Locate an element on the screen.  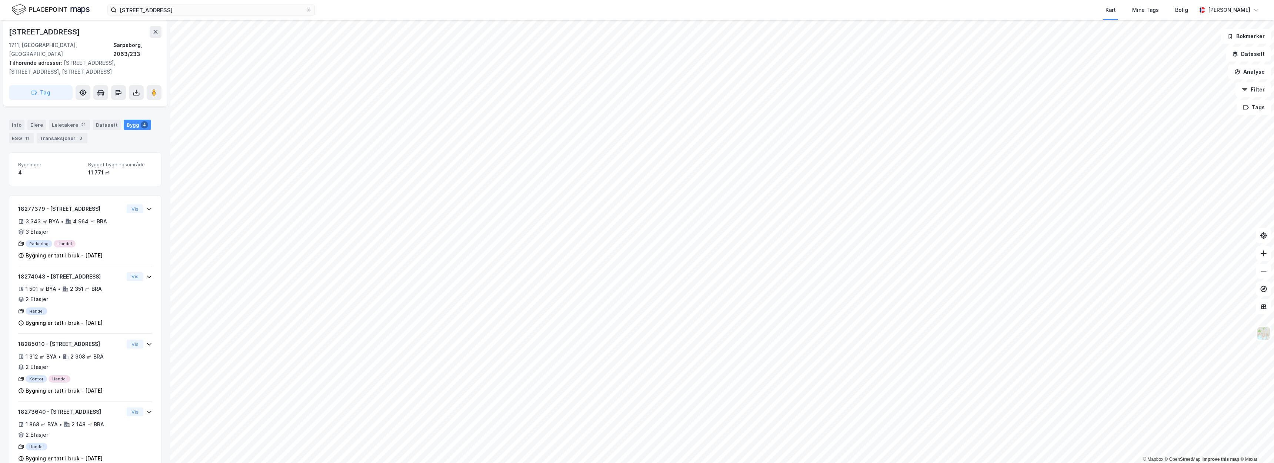
div: 2 308 ㎡ BRA is located at coordinates (87, 357).